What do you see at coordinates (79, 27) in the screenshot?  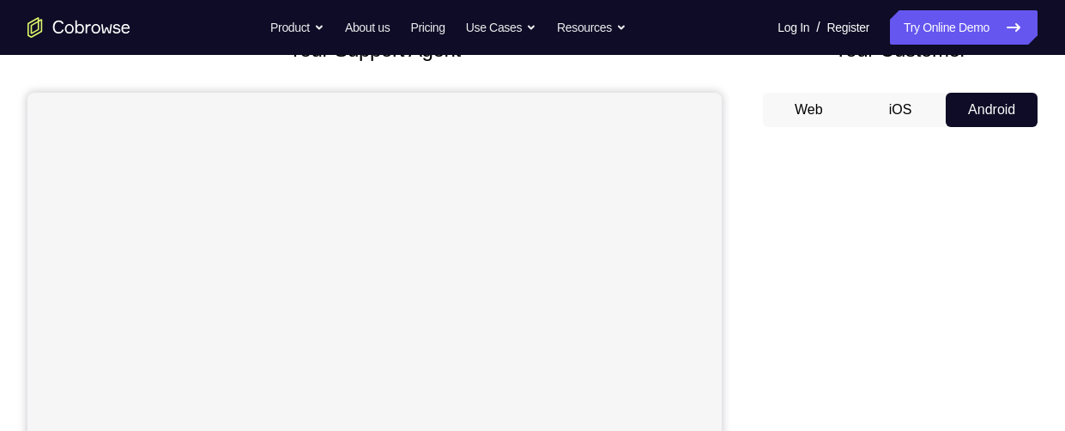 I see `a: Go to the home page` at bounding box center [79, 27].